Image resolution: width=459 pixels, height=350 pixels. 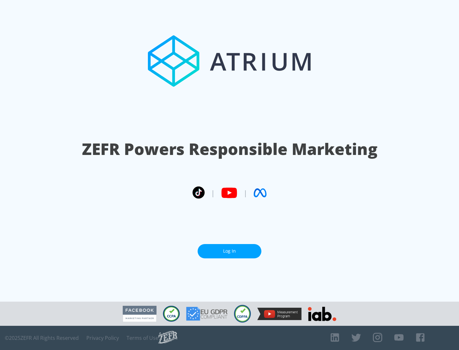 I want to click on img: CCPA Compliant, so click(x=171, y=314).